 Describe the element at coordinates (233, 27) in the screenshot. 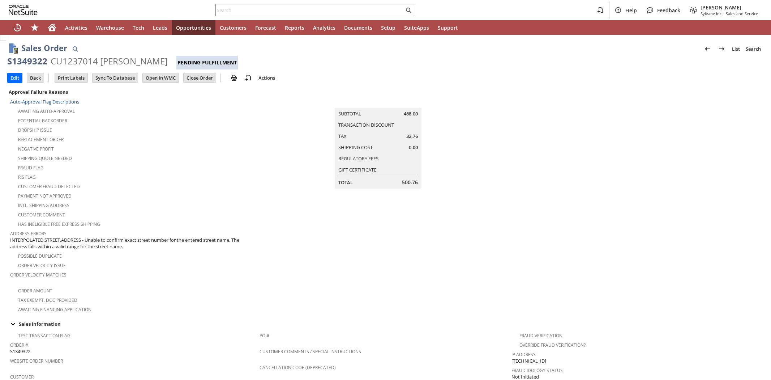

I see `span: Customers` at that location.